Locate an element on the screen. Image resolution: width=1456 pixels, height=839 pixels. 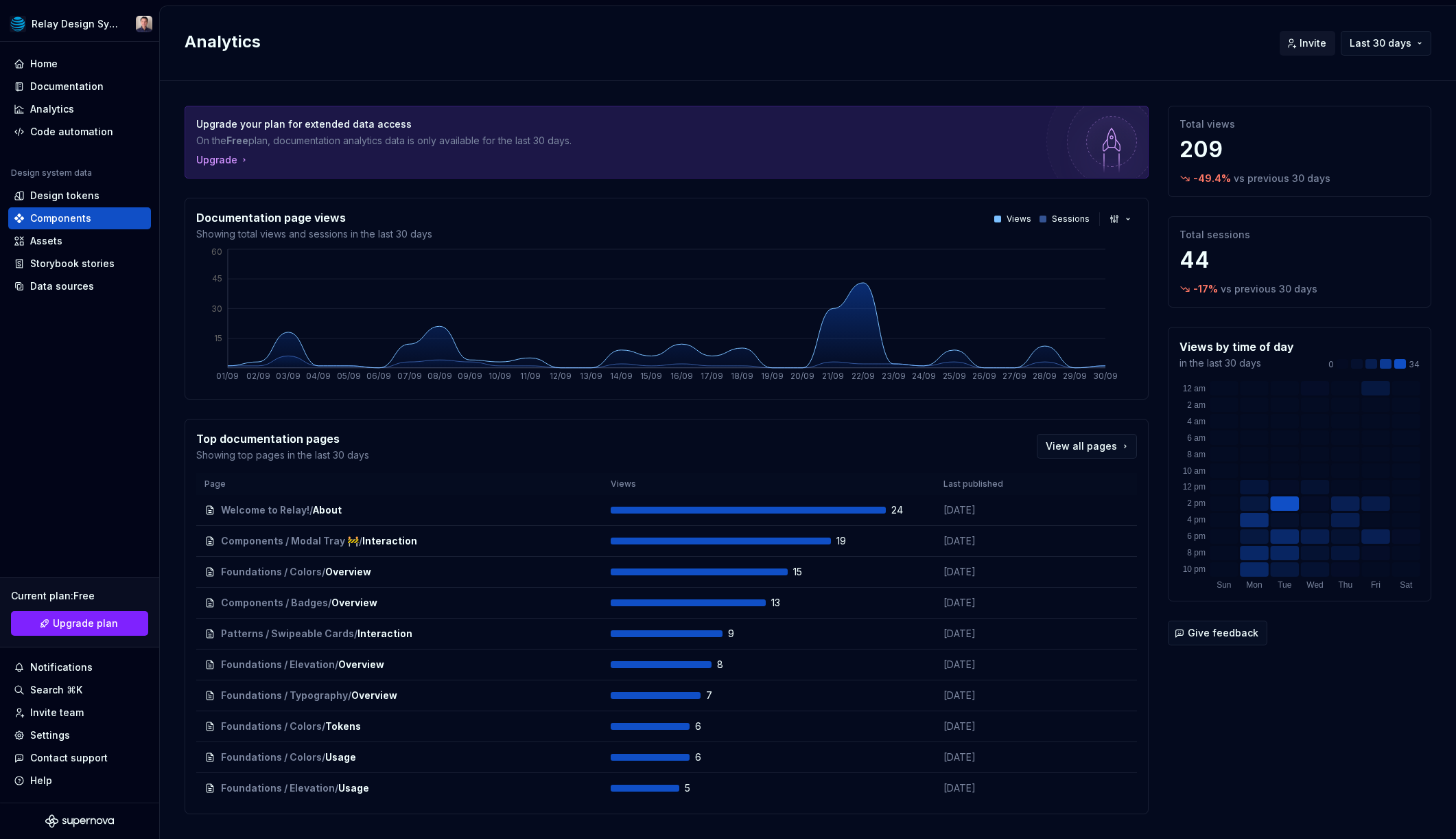
th: Last published is located at coordinates (995, 484).